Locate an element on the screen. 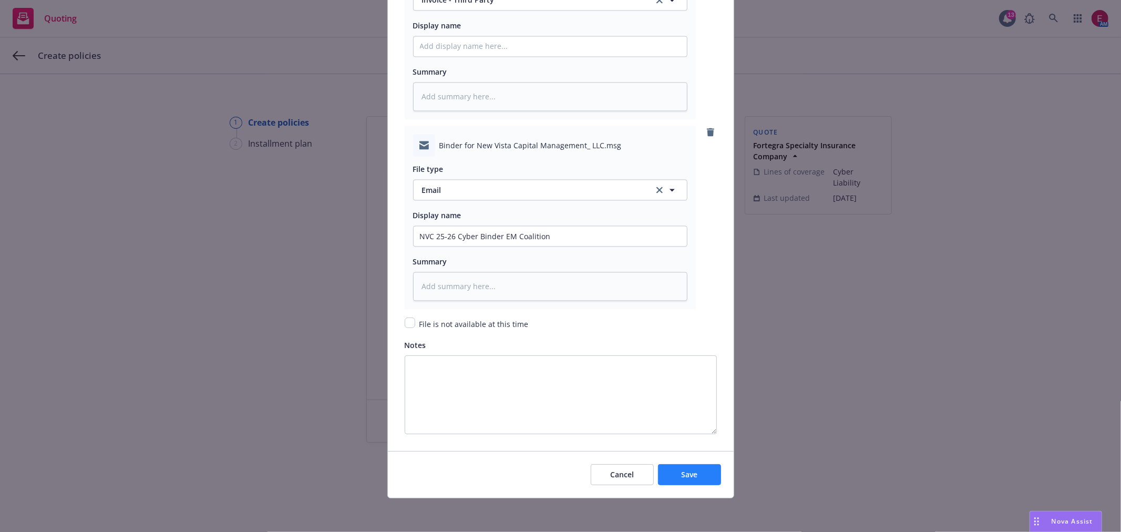  a: clear selection is located at coordinates (659, 190).